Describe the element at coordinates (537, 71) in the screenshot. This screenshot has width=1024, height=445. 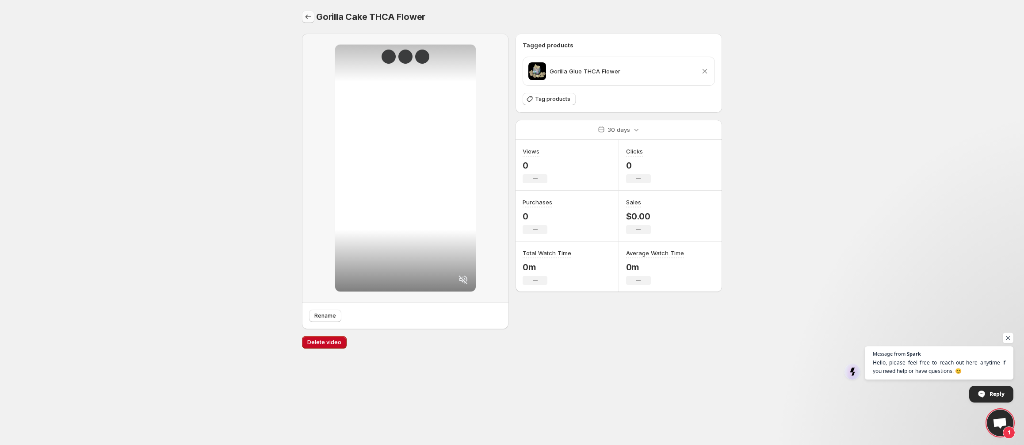
I see `img: Black choker necklace` at that location.